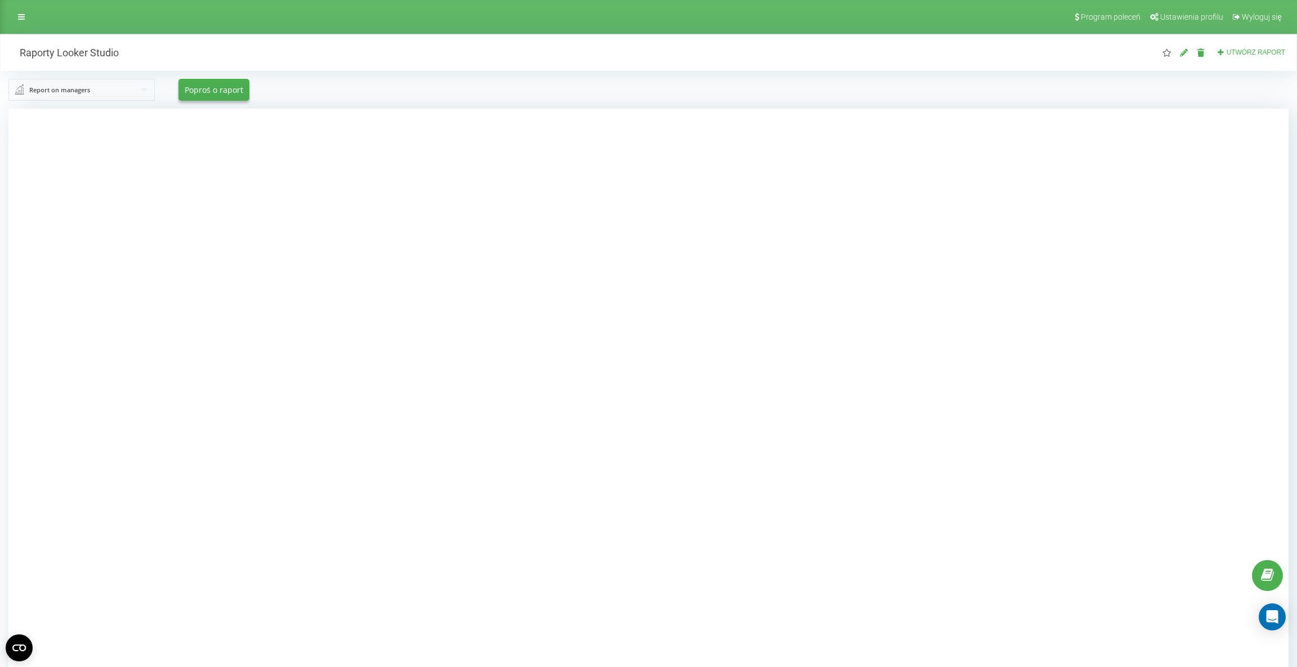 This screenshot has height=667, width=1297. I want to click on button: Utwórz raport, so click(1251, 52).